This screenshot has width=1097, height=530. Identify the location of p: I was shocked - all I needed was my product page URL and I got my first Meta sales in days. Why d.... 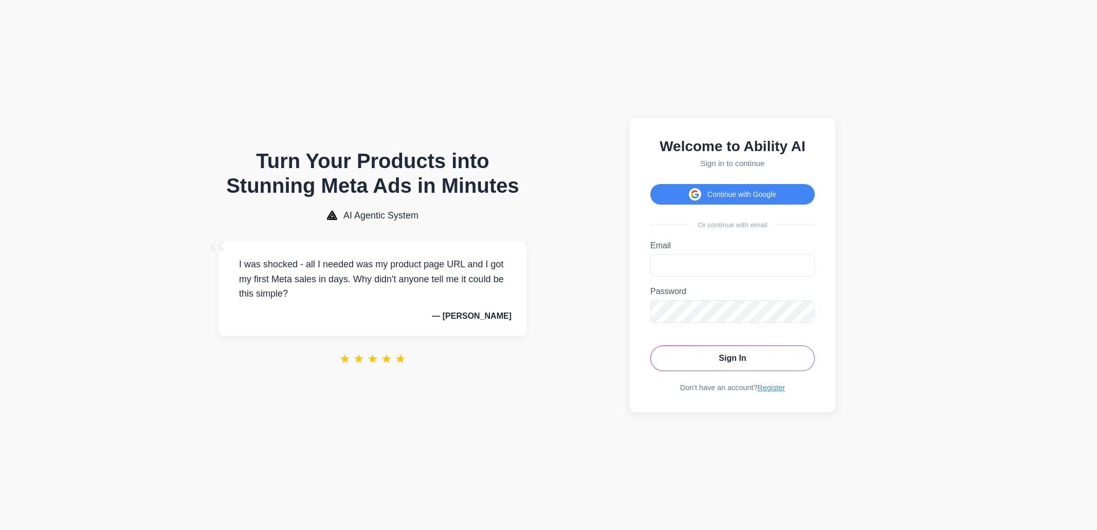
(373, 279).